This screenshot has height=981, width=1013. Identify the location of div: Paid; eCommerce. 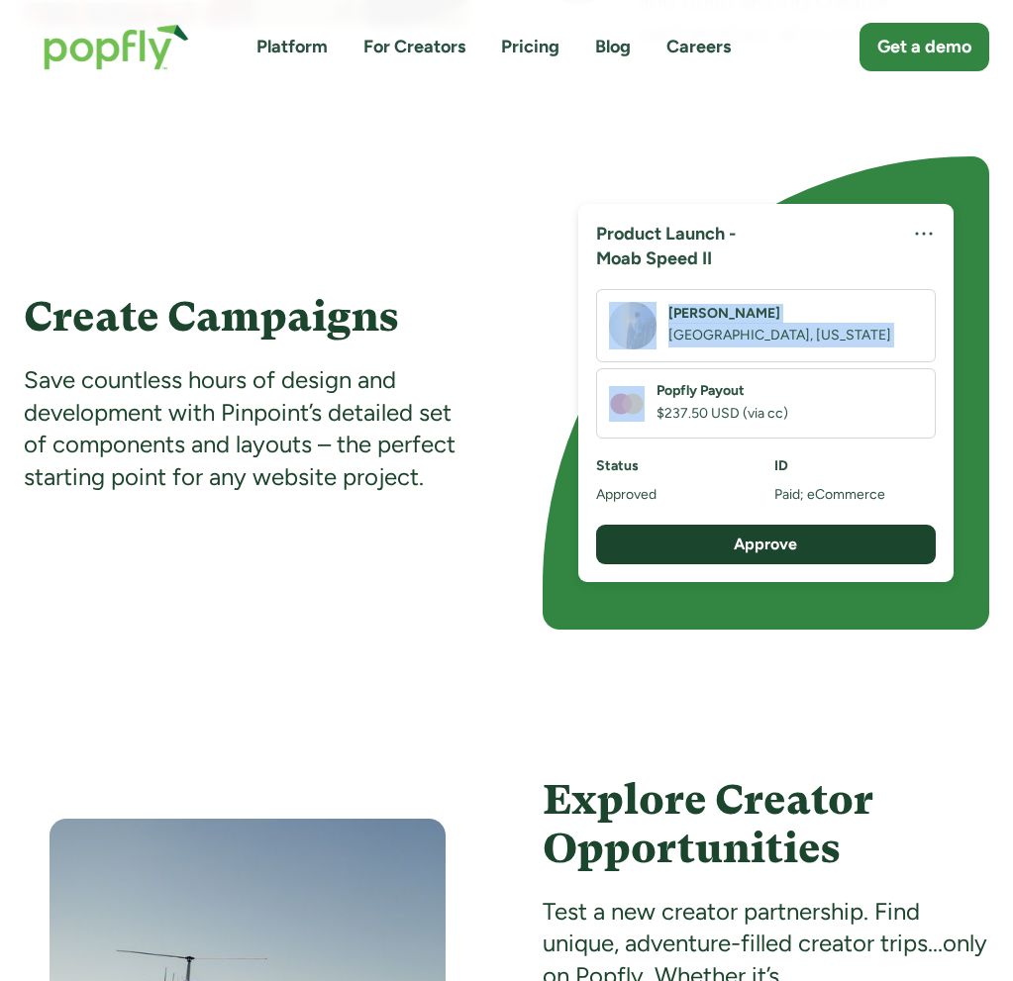
(854, 494).